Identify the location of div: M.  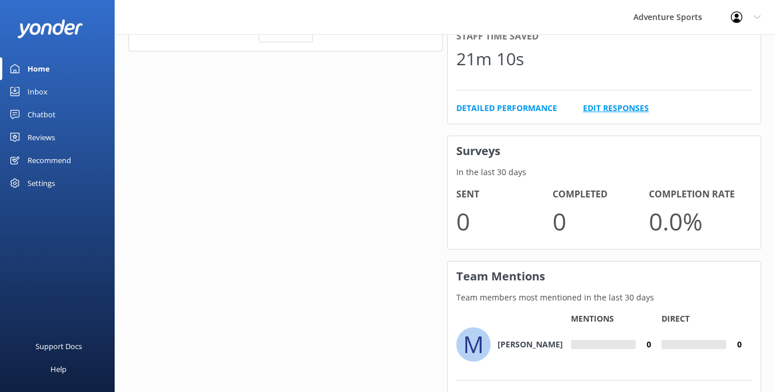
(473, 345).